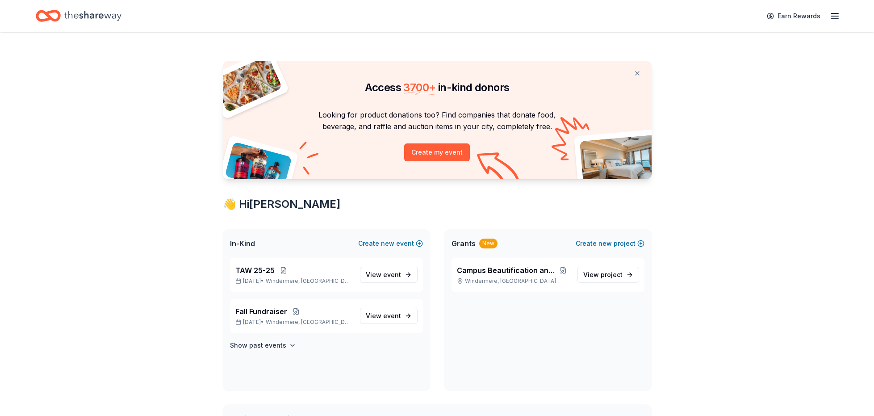 Image resolution: width=874 pixels, height=416 pixels. What do you see at coordinates (247, 84) in the screenshot?
I see `img: Pizza` at bounding box center [247, 84].